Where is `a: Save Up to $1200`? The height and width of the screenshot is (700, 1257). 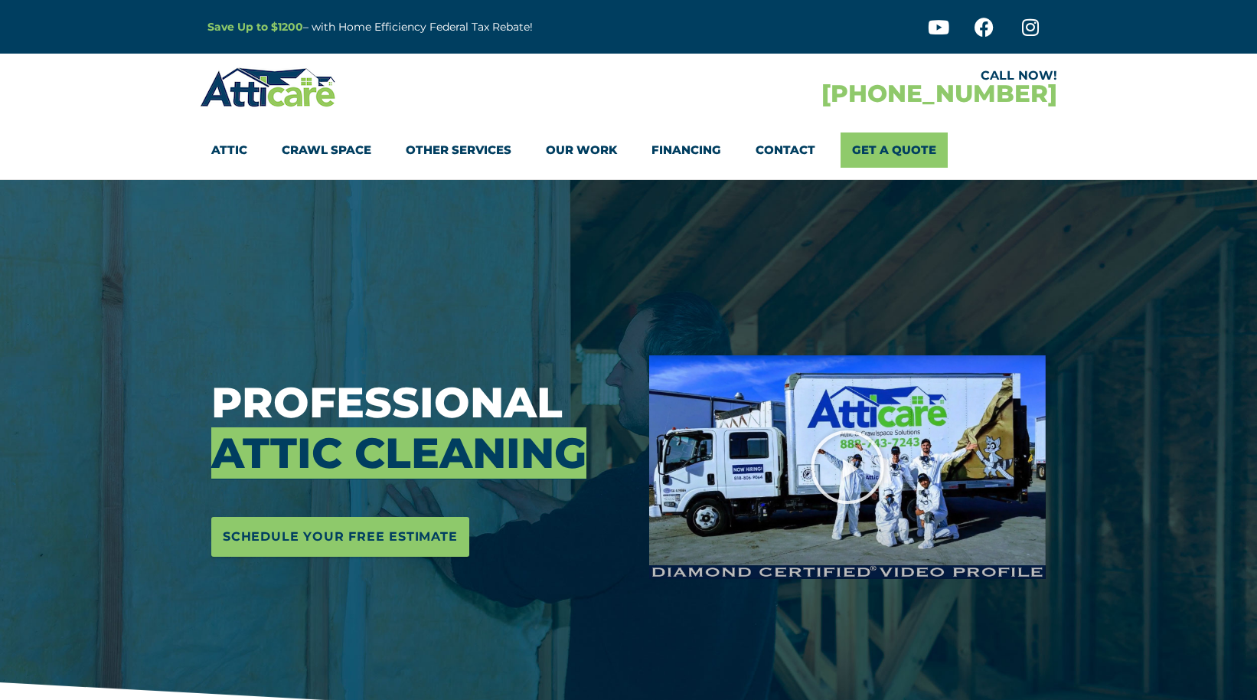
a: Save Up to $1200 is located at coordinates (255, 27).